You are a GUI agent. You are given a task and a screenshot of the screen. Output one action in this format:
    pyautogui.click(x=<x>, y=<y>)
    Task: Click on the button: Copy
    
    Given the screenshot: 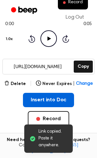 What is the action you would take?
    pyautogui.click(x=84, y=66)
    